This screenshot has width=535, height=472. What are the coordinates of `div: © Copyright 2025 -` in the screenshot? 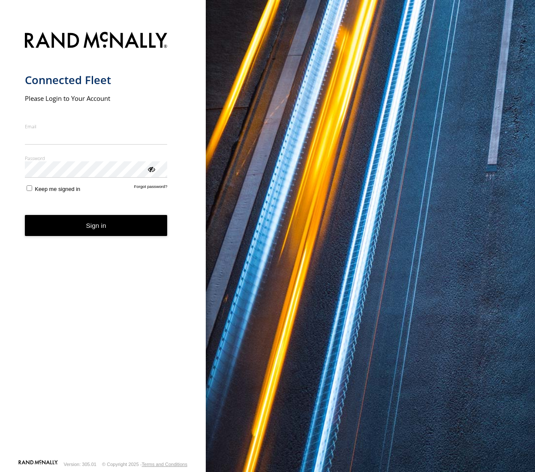 It's located at (144, 464).